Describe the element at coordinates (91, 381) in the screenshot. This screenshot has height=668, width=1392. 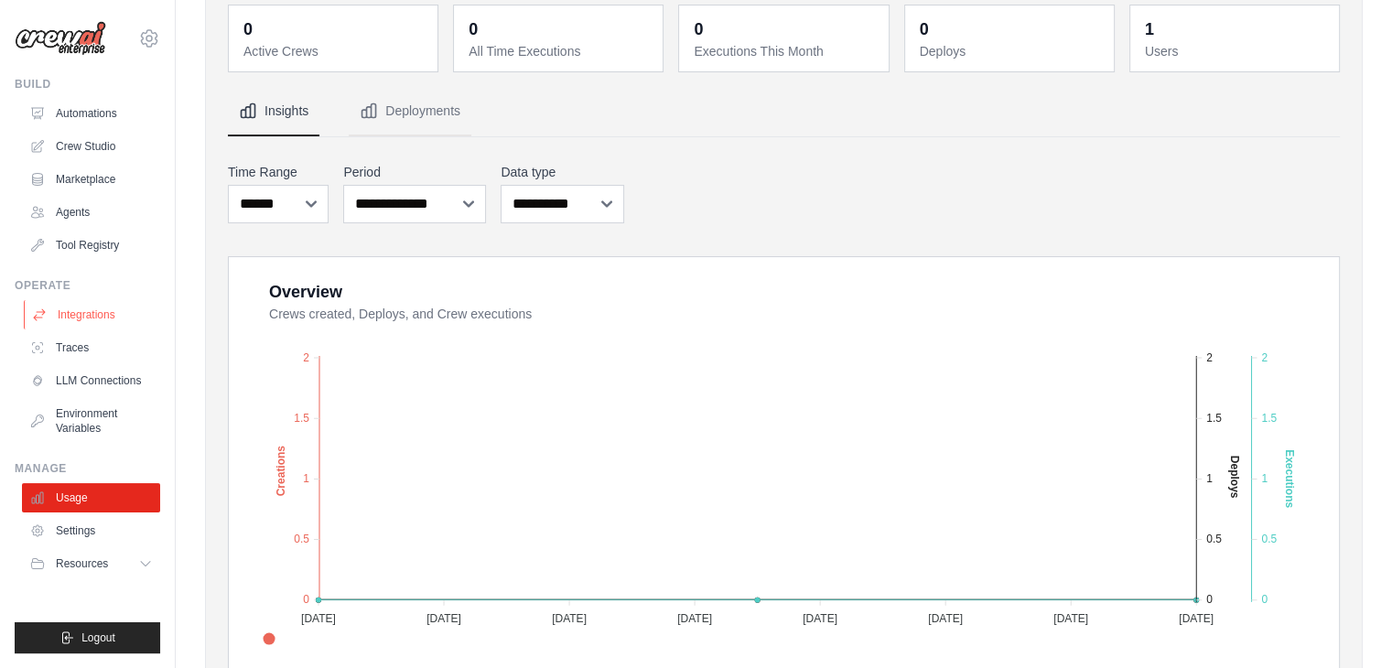
I see `a: LLM Connections` at that location.